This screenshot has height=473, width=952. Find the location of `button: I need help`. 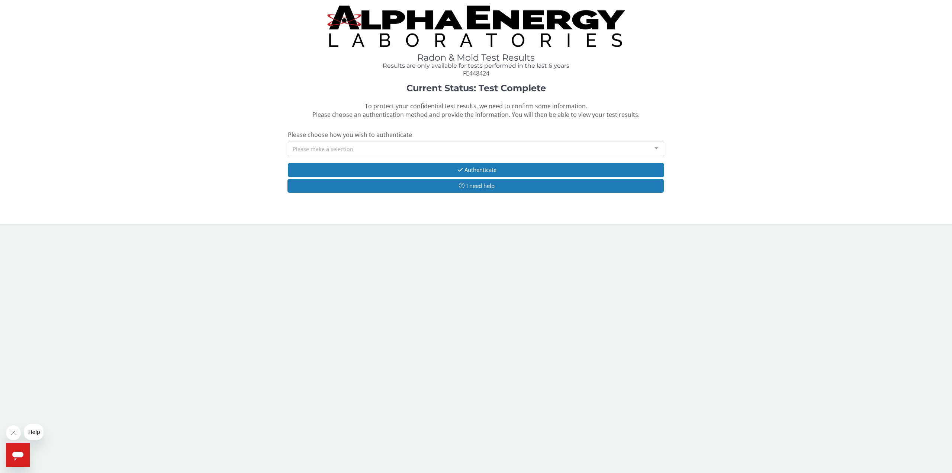

button: I need help is located at coordinates (476, 186).